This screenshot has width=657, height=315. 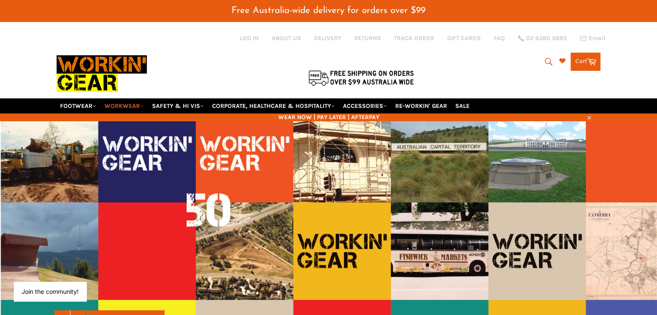 I want to click on a: GIFT CARDS, so click(x=464, y=38).